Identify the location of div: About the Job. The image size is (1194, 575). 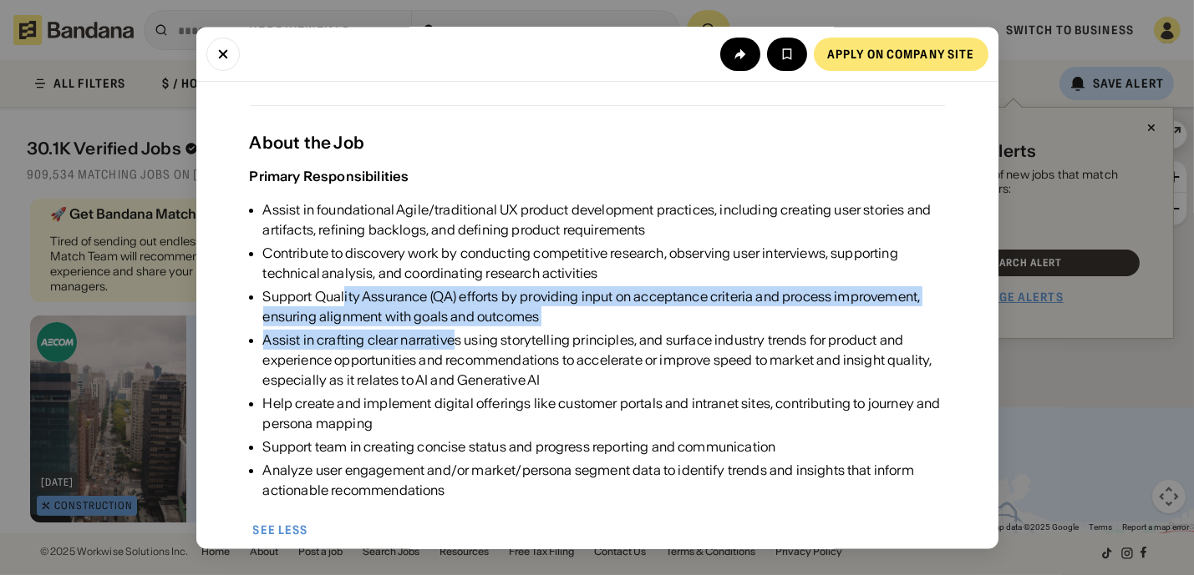
(597, 142).